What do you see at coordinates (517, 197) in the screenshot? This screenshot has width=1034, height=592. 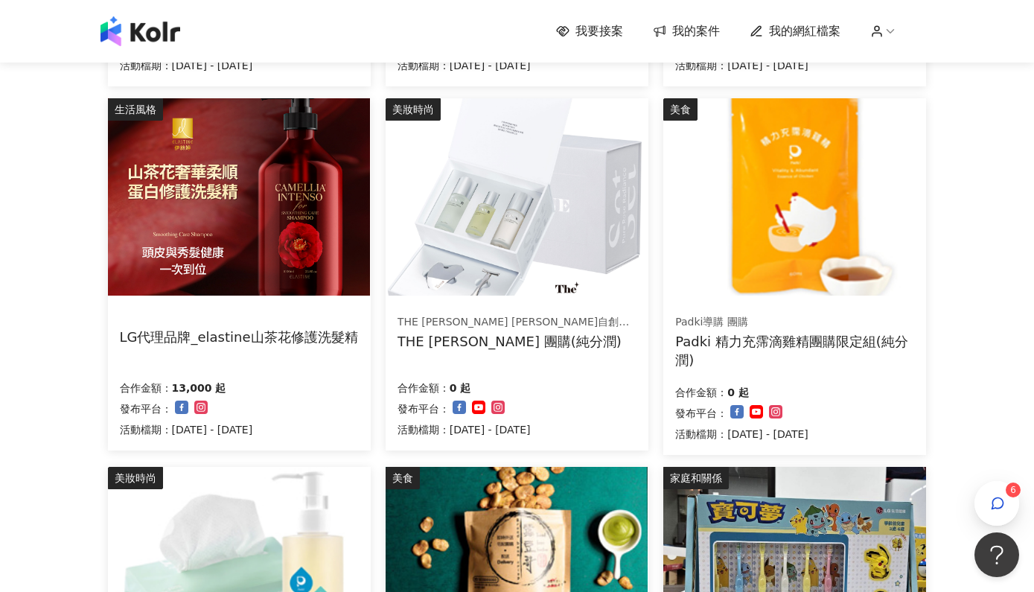 I see `img: THE LYNN 全系列商品` at bounding box center [517, 197].